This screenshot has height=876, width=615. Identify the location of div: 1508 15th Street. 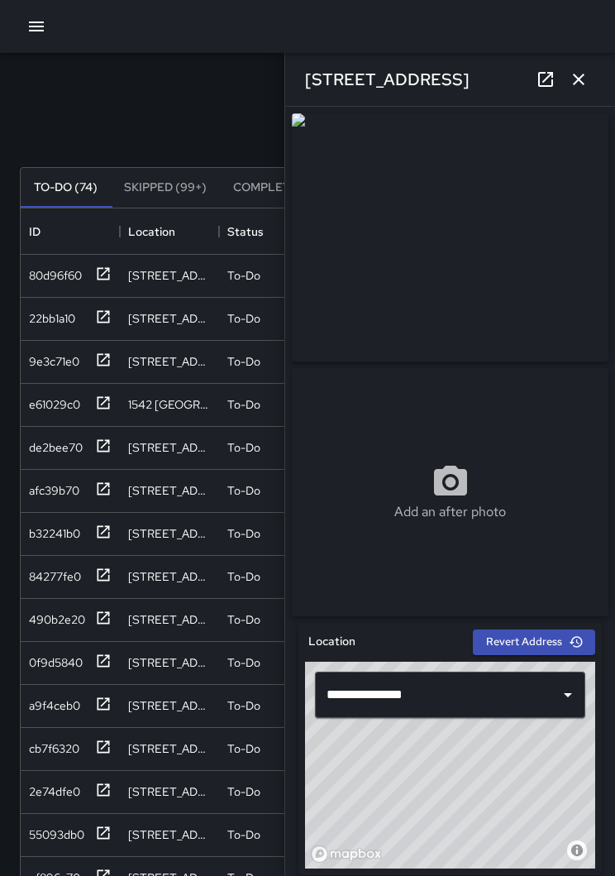
(170, 318).